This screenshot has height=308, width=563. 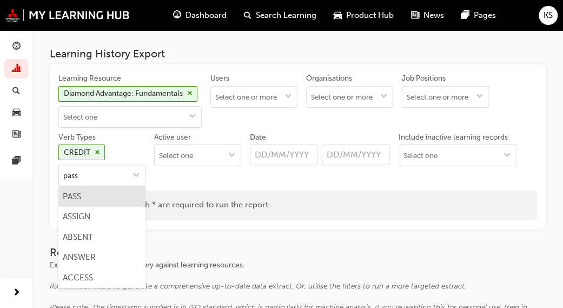 I want to click on span: Dashboard, so click(x=206, y=15).